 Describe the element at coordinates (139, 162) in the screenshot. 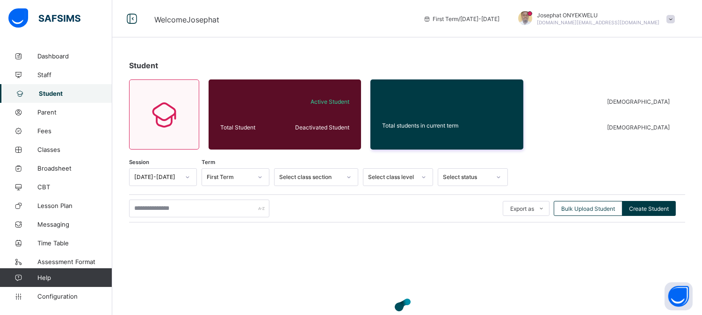

I see `span: Session` at that location.